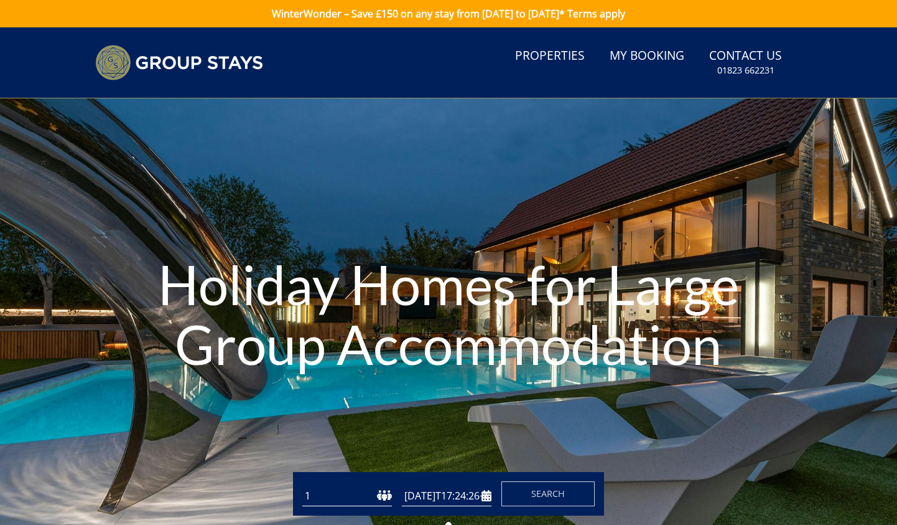  What do you see at coordinates (746, 70) in the screenshot?
I see `small: 01823 662231` at bounding box center [746, 70].